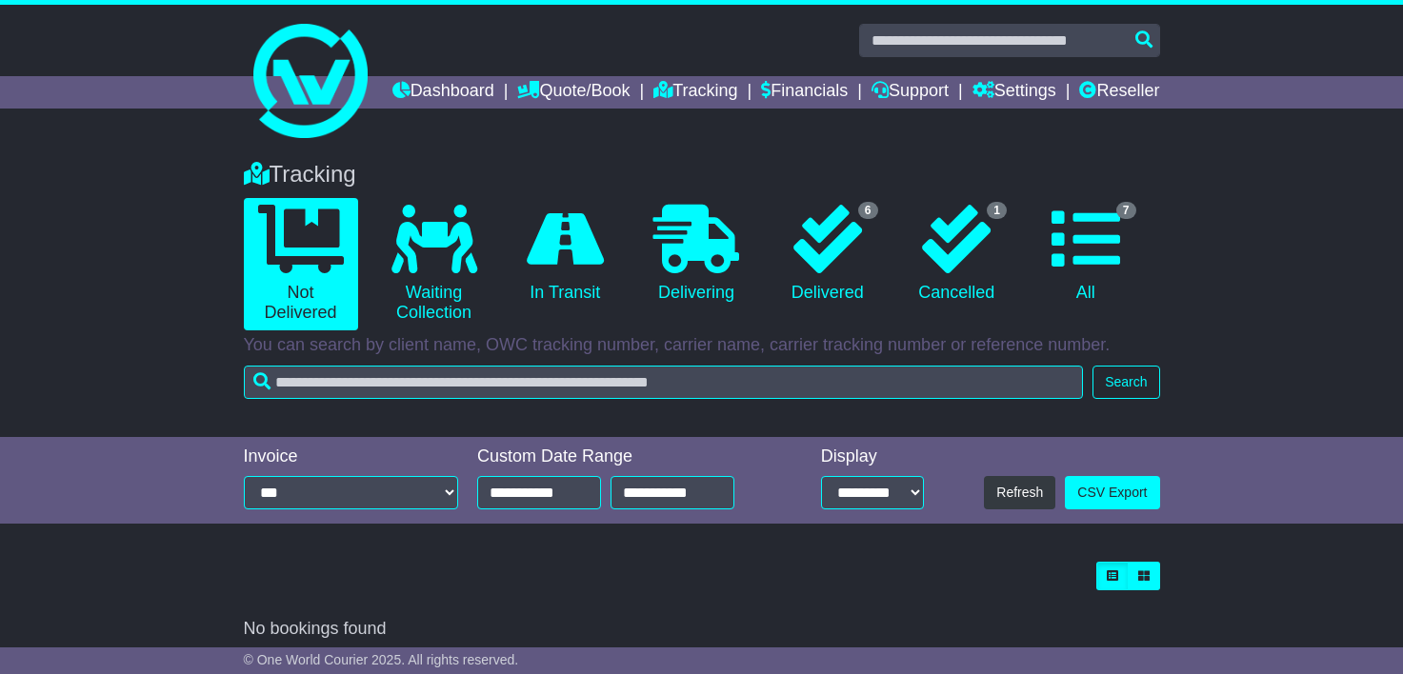  What do you see at coordinates (566, 254) in the screenshot?
I see `a: In Transit` at bounding box center [566, 254].